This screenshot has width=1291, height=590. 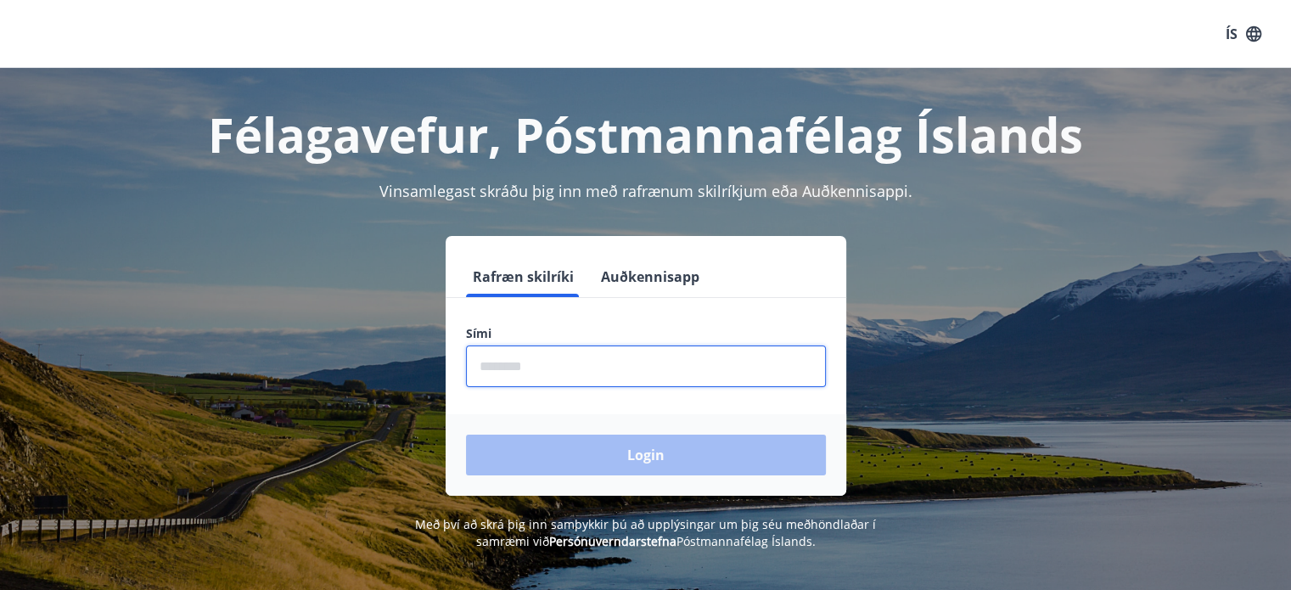 I want to click on span: Með því að skrá þig inn samþykkir þú að upplýsingar um þig séu meðhöndlaðar í samræmi við Póstman..., so click(x=645, y=532).